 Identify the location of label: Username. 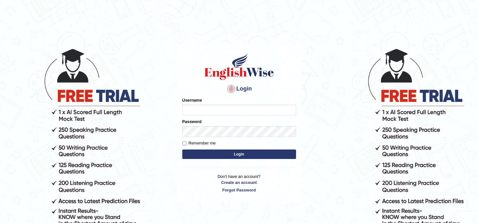
(192, 100).